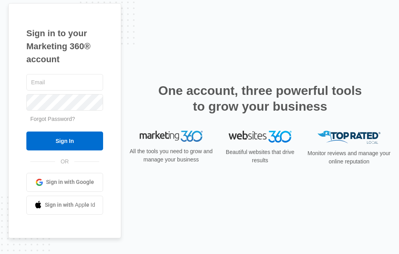 This screenshot has width=399, height=254. Describe the element at coordinates (65, 205) in the screenshot. I see `a: Sign in with Apple Id` at that location.